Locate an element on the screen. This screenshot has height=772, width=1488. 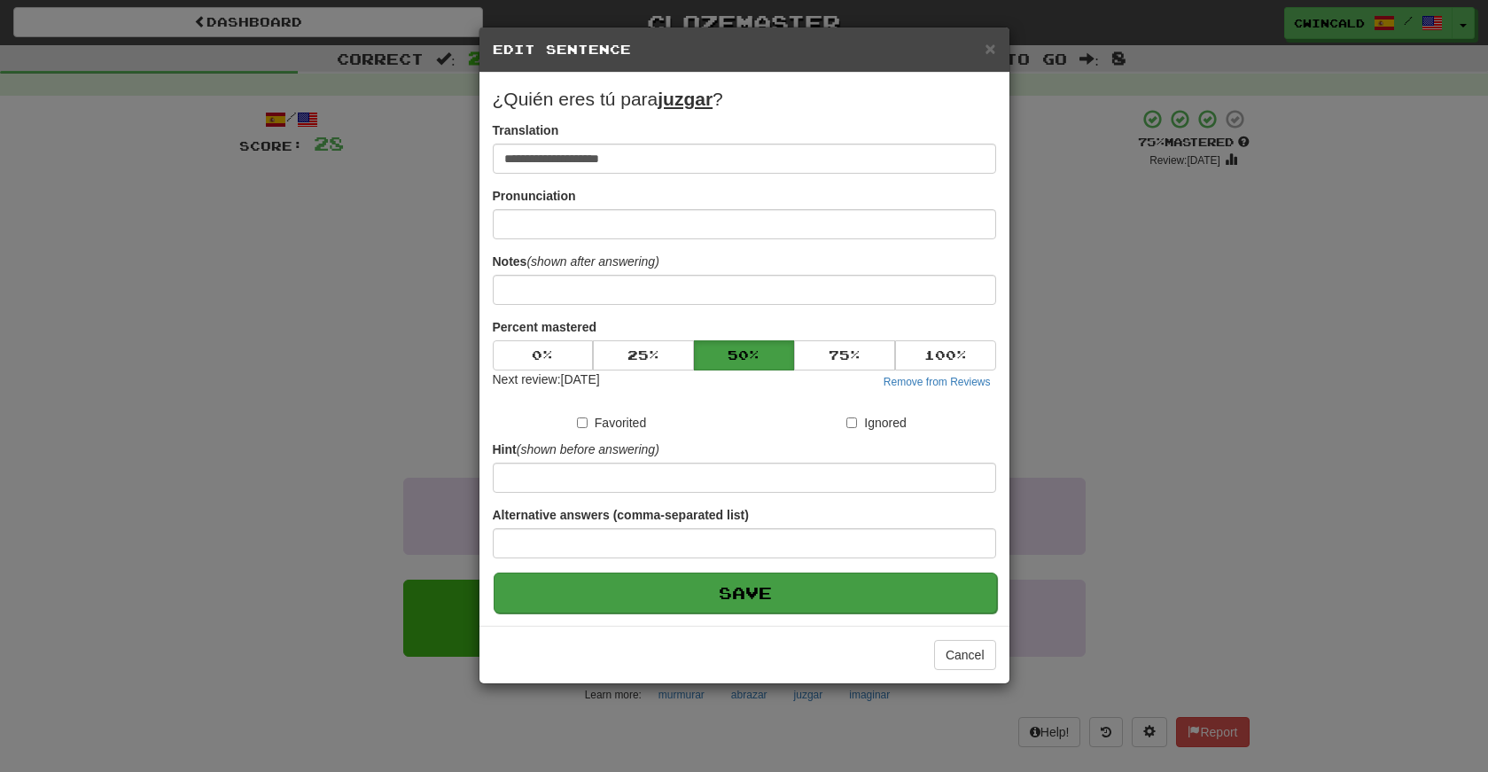
p: ¿Quién eres tú para ? is located at coordinates (744, 99).